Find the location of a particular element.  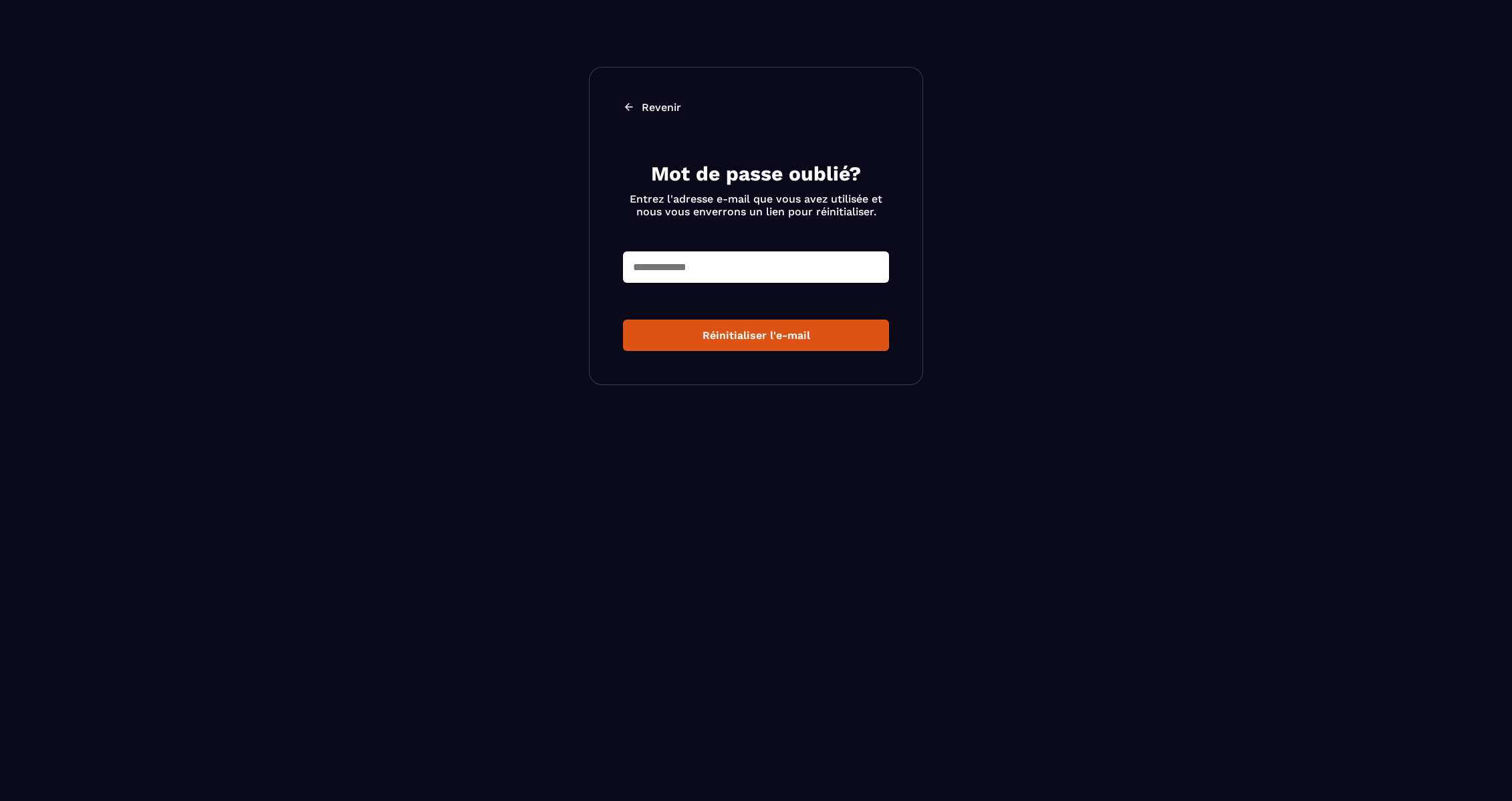

div: Réinitialiser l'e-mail is located at coordinates (756, 335).